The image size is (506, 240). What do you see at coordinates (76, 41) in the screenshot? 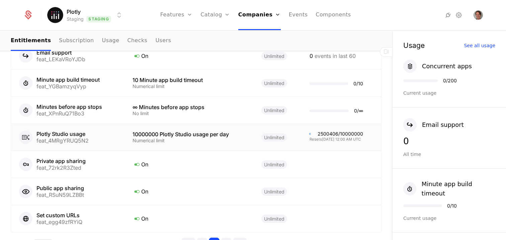
I see `a: Subscription` at bounding box center [76, 41].